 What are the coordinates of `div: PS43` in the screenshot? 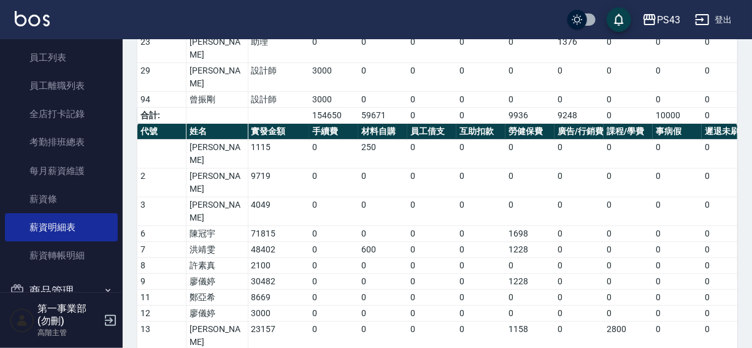 It's located at (668, 20).